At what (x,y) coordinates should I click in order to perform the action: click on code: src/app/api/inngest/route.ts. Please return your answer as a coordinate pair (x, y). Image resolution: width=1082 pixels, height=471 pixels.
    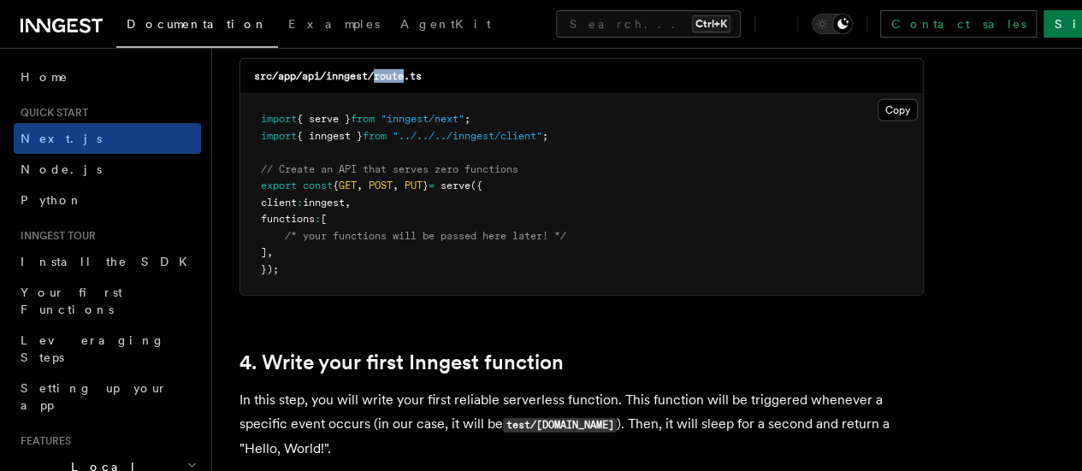
    Looking at the image, I should click on (338, 76).